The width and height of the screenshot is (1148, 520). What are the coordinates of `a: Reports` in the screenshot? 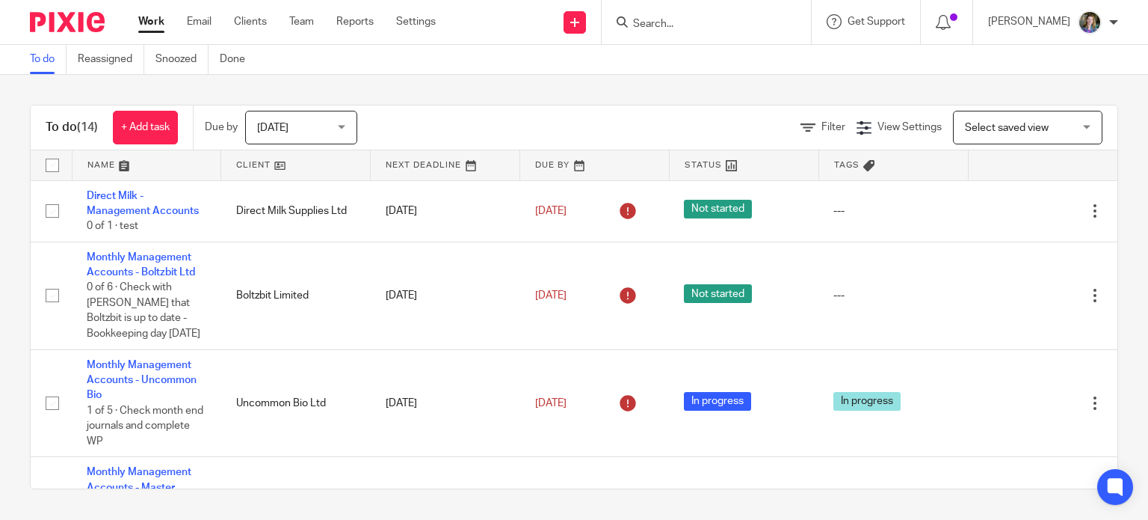 It's located at (355, 22).